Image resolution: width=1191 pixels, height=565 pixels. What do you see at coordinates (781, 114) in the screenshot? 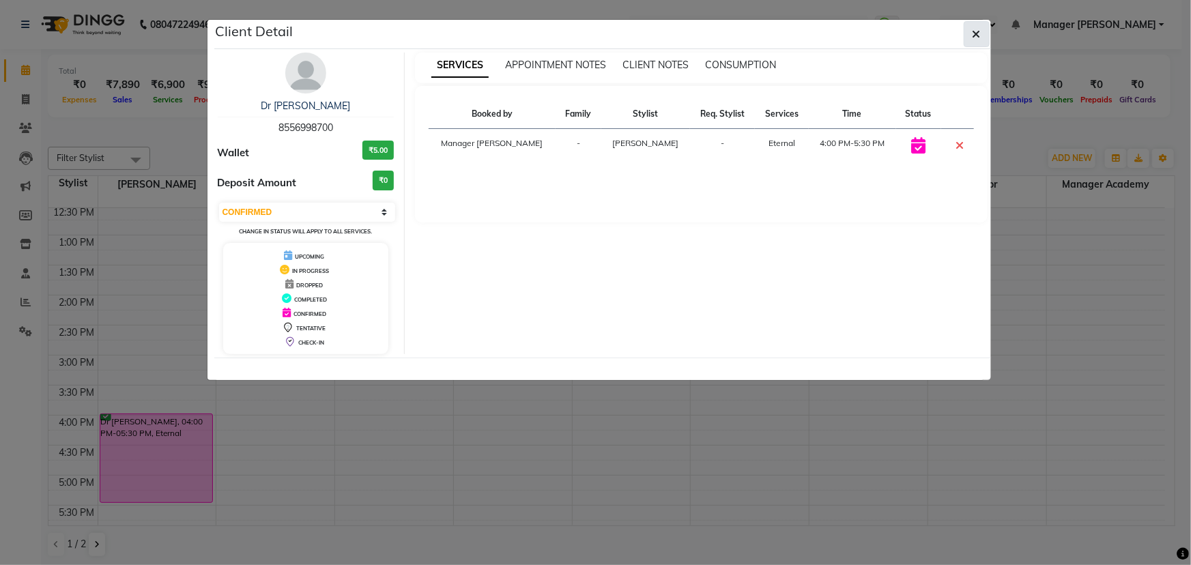
I see `th: Services` at bounding box center [781, 114].